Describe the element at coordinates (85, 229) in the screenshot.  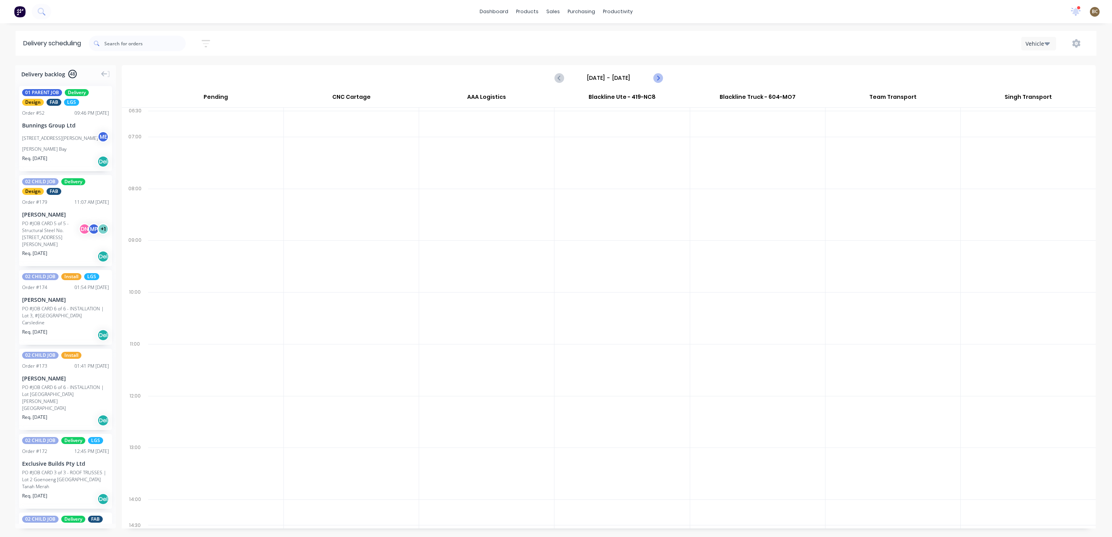
I see `div: D N` at that location.